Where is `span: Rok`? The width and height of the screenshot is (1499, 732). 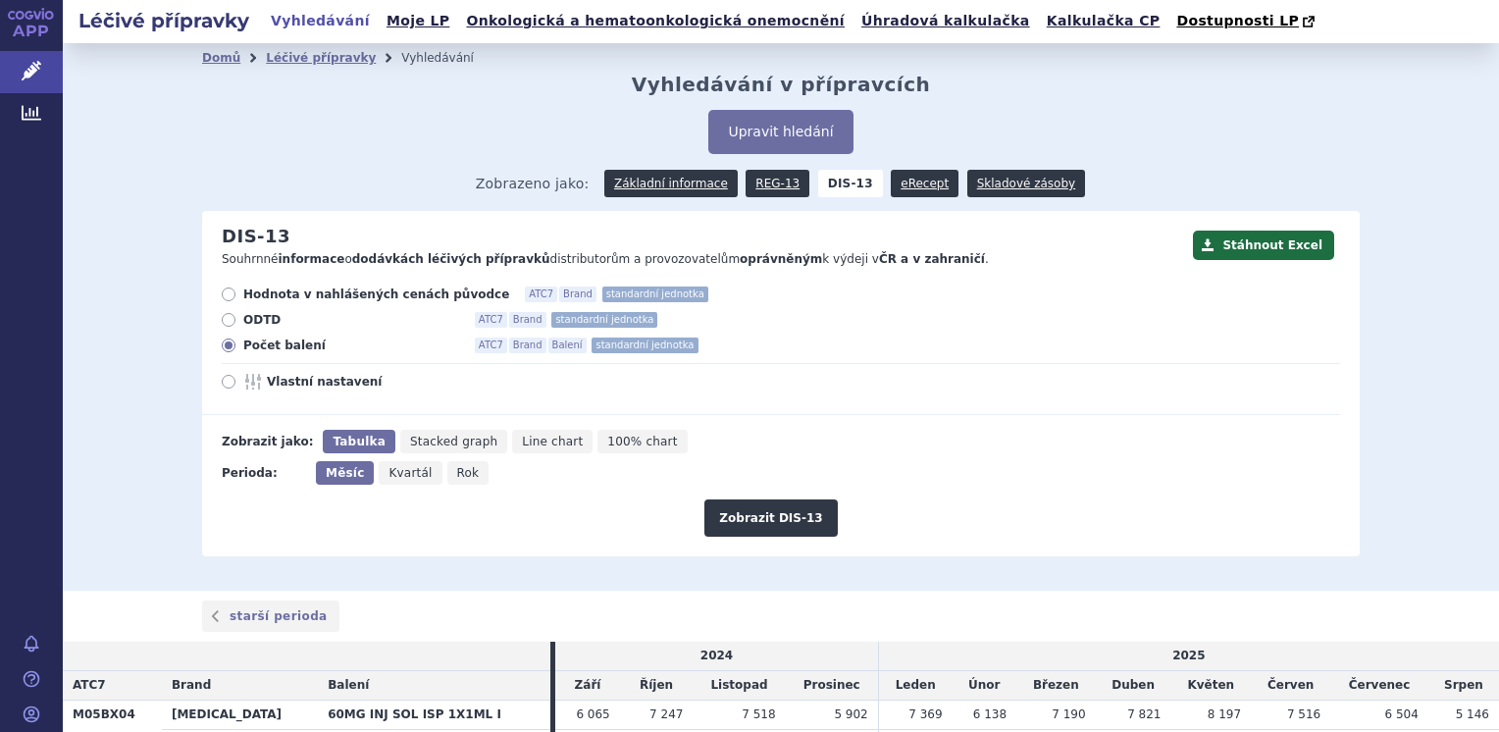
span: Rok is located at coordinates (468, 473).